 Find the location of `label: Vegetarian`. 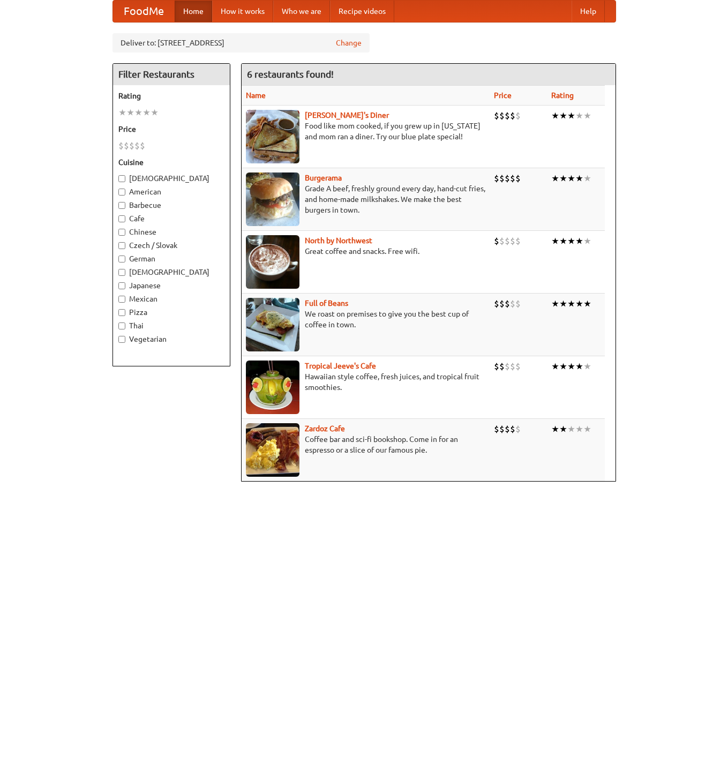

label: Vegetarian is located at coordinates (171, 339).